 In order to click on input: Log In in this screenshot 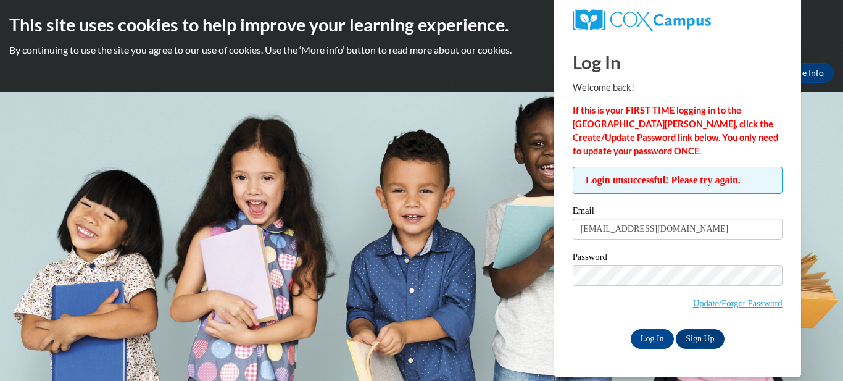, I will do `click(652, 339)`.